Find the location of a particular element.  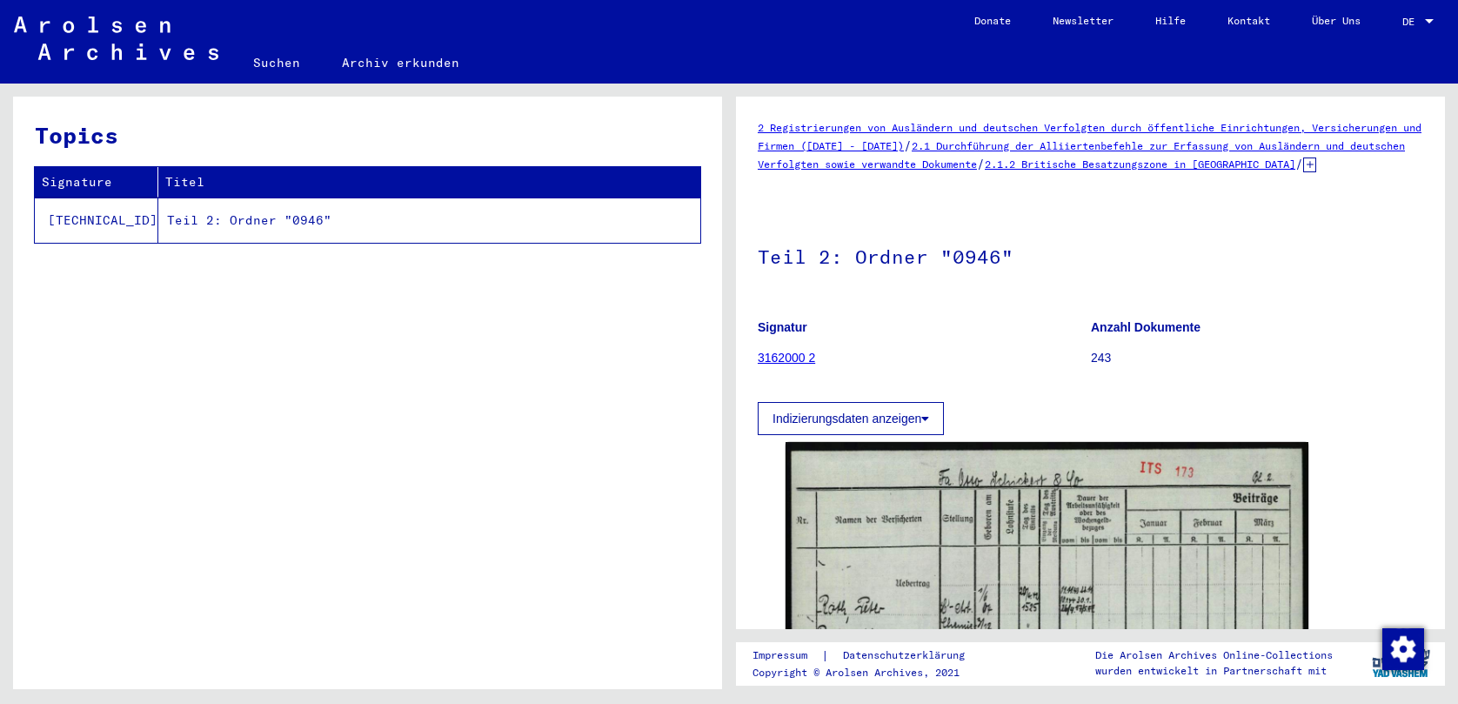

p: Copyright © Arolsen Archives, 2021 is located at coordinates (869, 672).